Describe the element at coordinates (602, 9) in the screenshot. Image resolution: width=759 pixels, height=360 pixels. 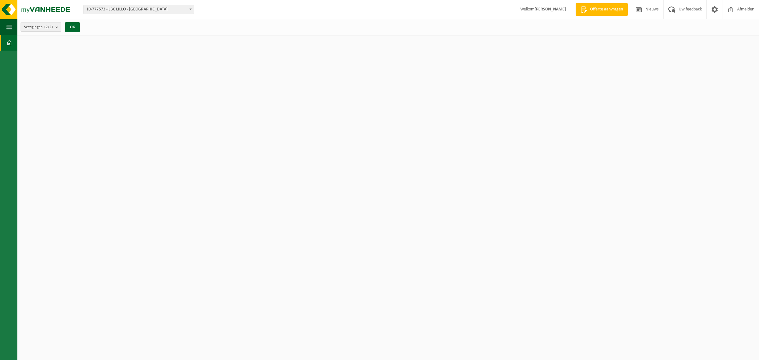
I see `a: Offerte aanvragen` at that location.